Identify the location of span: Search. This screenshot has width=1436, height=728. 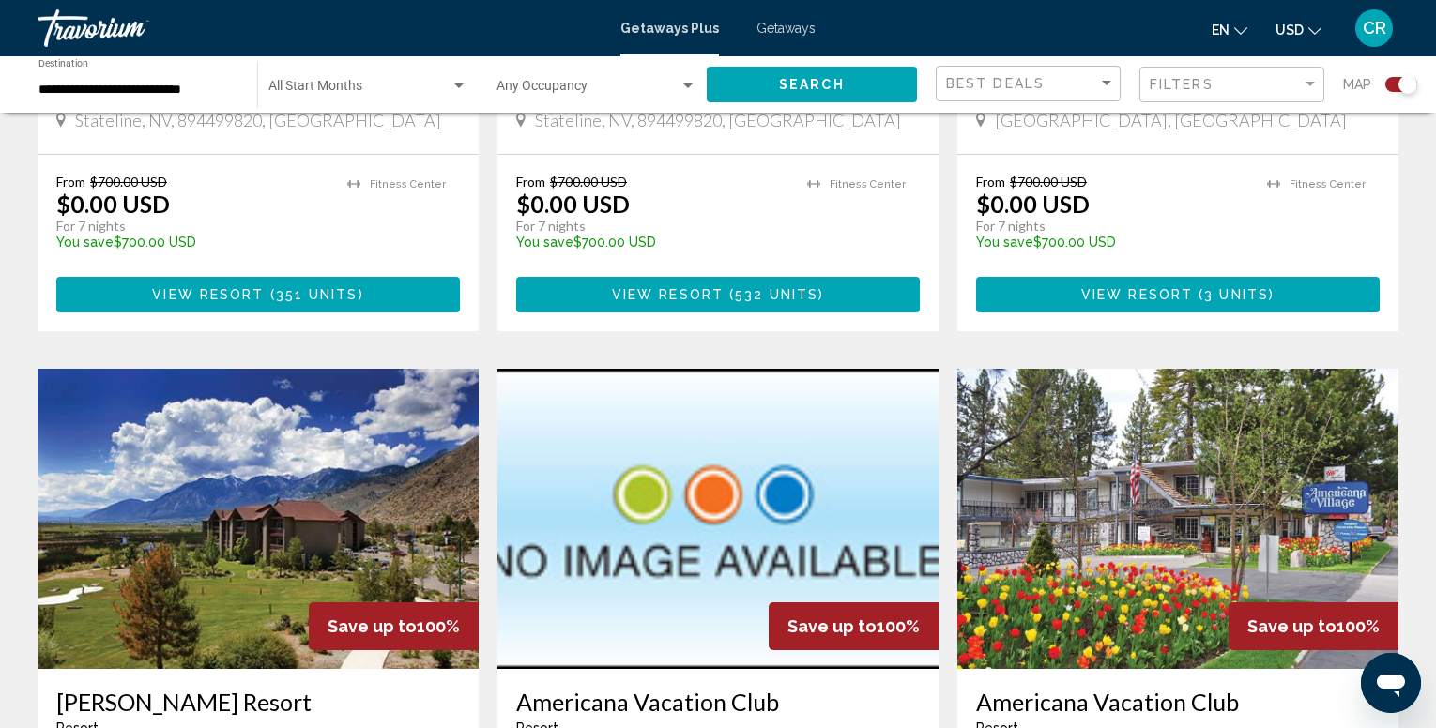
(812, 85).